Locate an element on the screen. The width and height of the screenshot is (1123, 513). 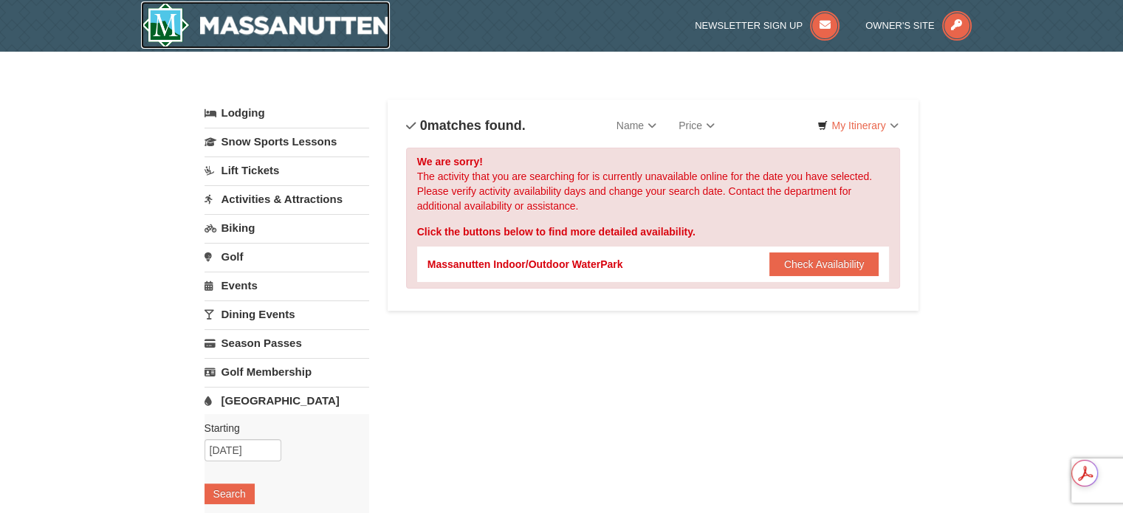
button: Search is located at coordinates (230, 494).